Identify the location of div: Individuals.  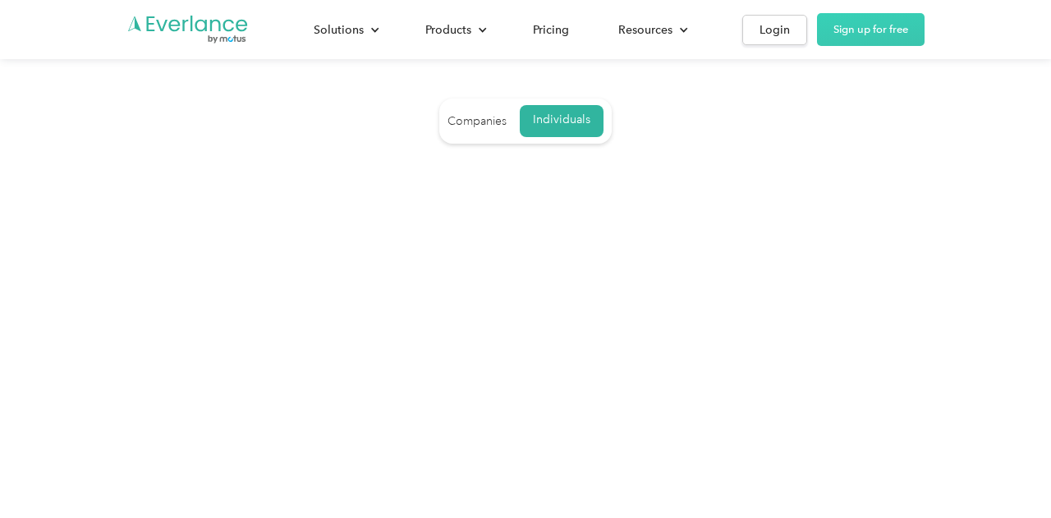
(562, 120).